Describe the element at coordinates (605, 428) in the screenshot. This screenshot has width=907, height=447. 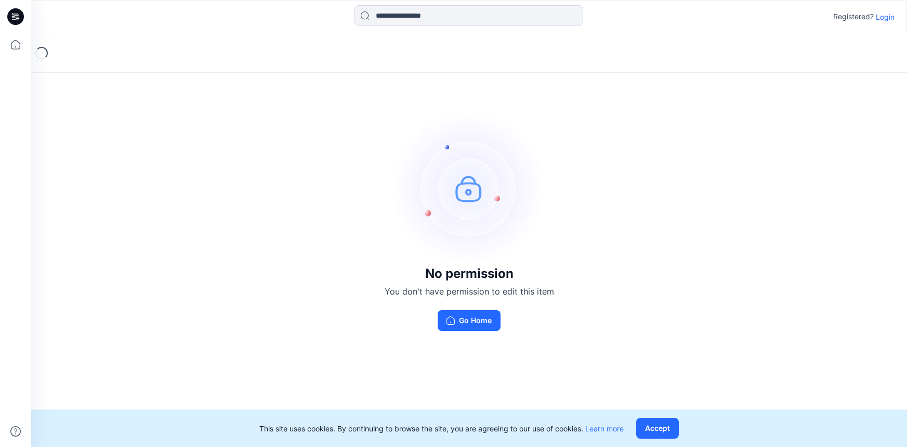
I see `a: Learn more` at that location.